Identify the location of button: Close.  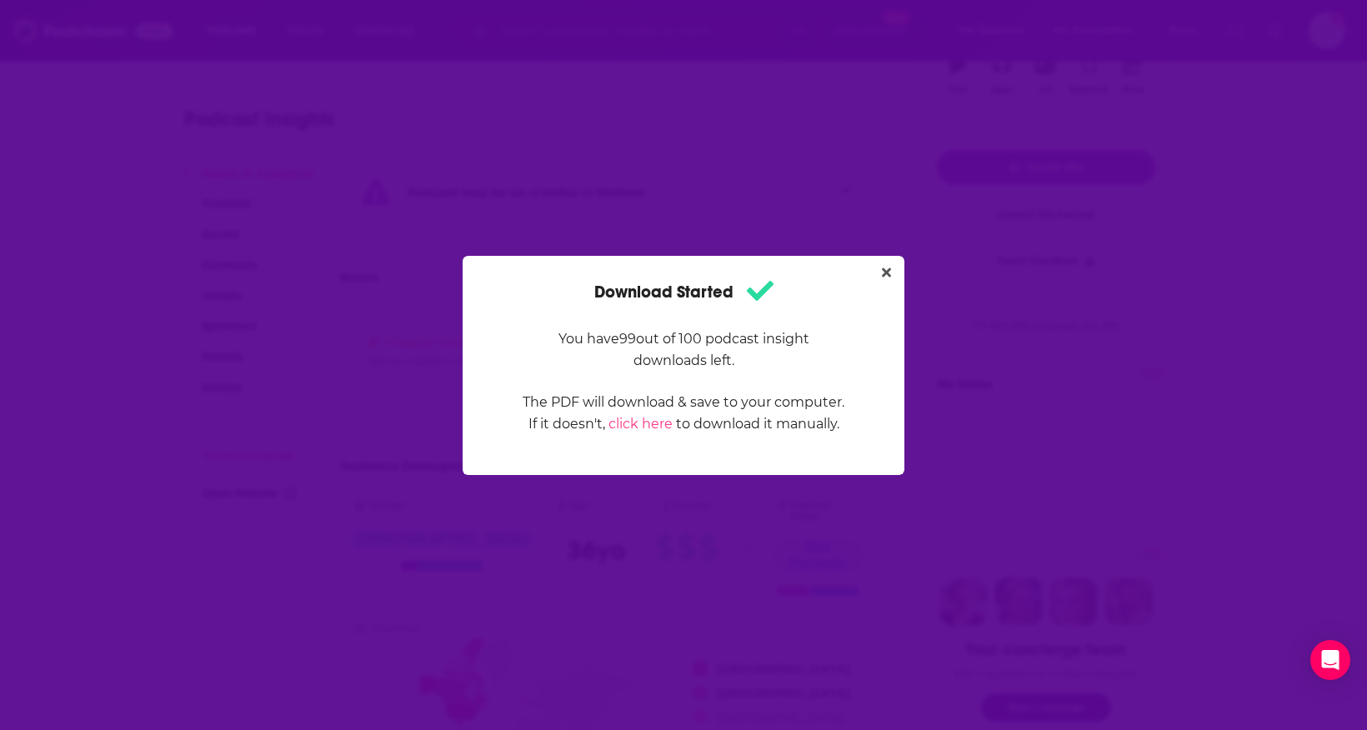
(886, 273).